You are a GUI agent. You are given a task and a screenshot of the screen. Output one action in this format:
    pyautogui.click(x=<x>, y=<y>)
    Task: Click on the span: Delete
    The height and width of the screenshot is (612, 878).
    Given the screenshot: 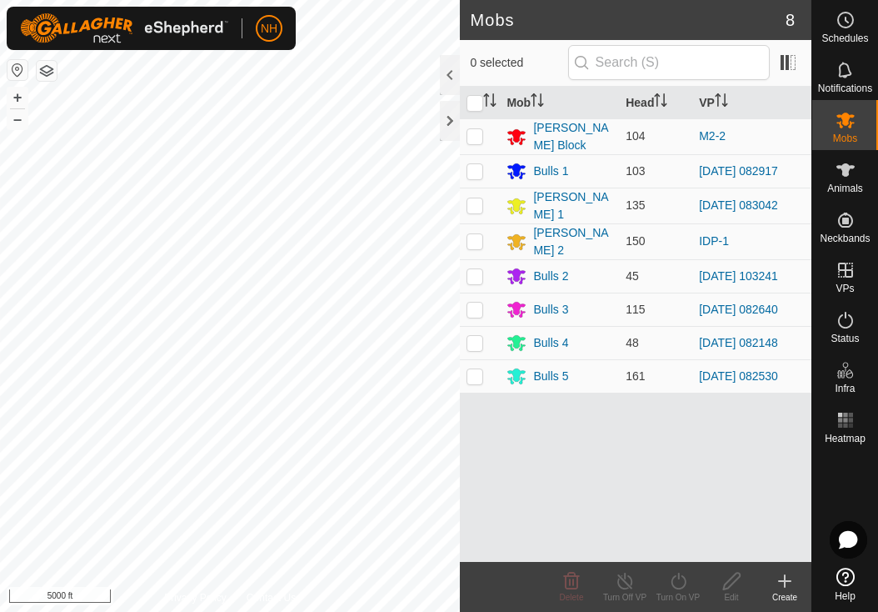 What is the action you would take?
    pyautogui.click(x=572, y=597)
    